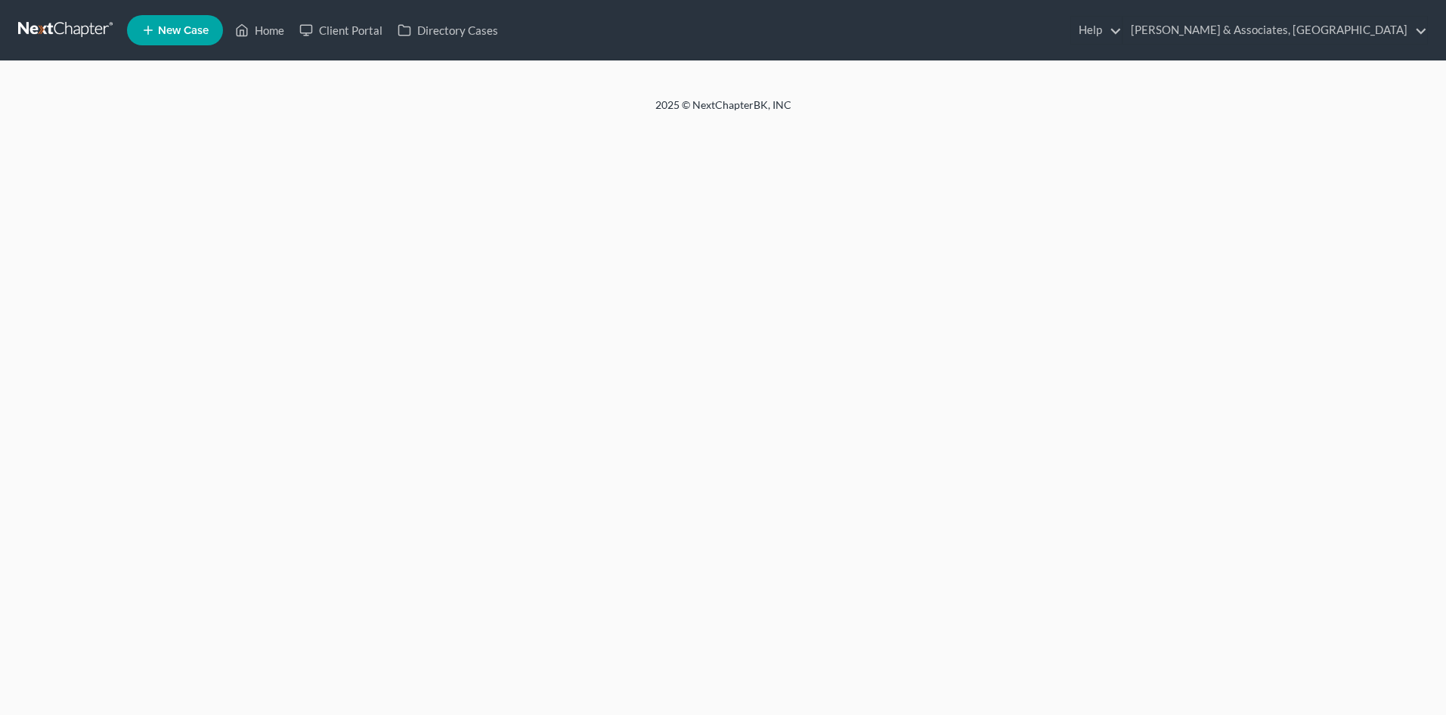  I want to click on a: Client Portal, so click(341, 30).